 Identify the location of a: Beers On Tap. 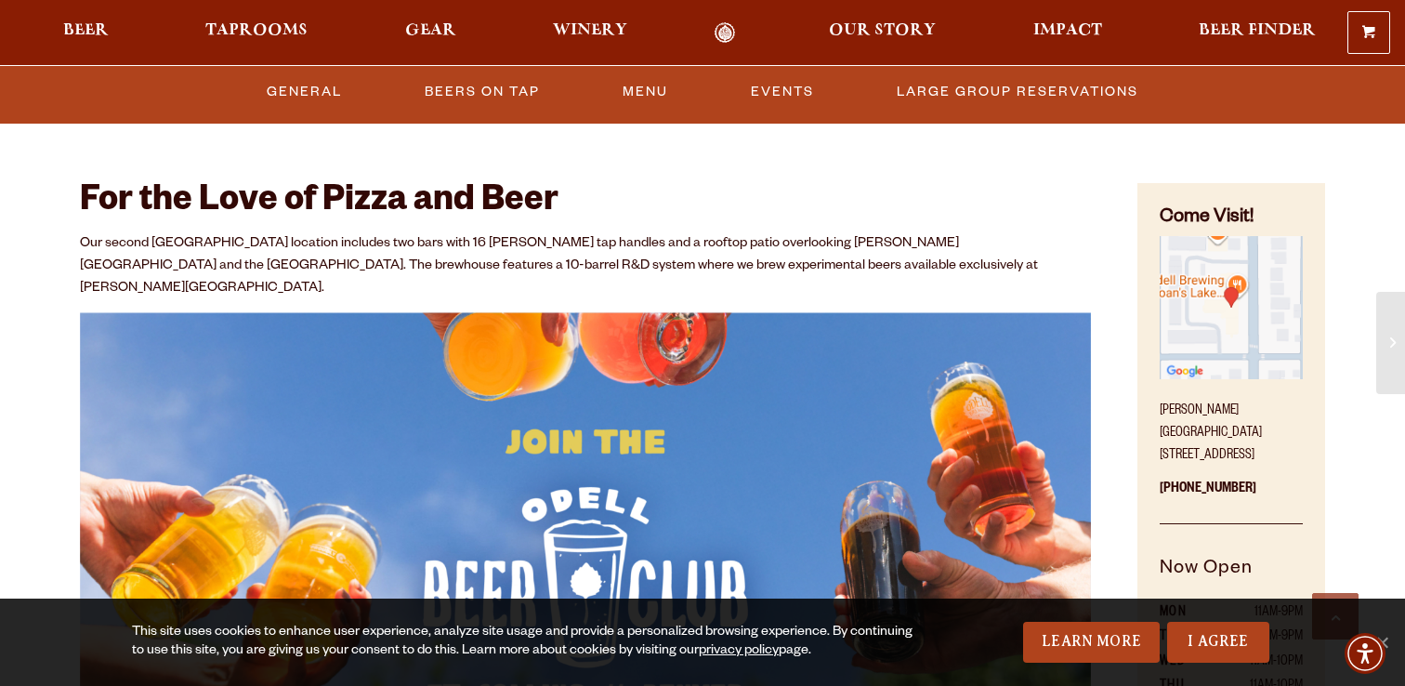
(482, 91).